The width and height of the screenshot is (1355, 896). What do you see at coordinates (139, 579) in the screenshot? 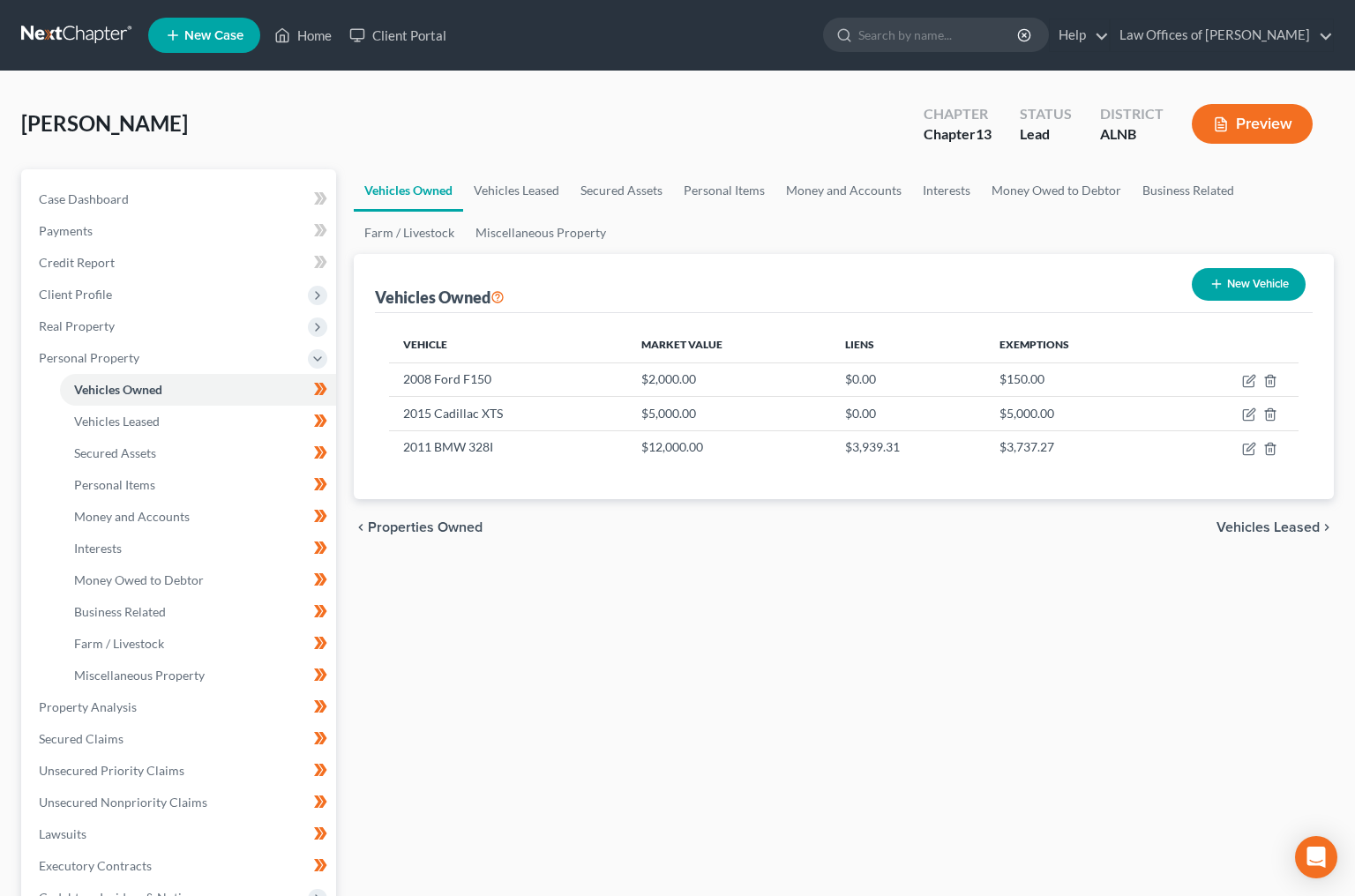
I see `span: Money Owed to Debtor` at bounding box center [139, 579].